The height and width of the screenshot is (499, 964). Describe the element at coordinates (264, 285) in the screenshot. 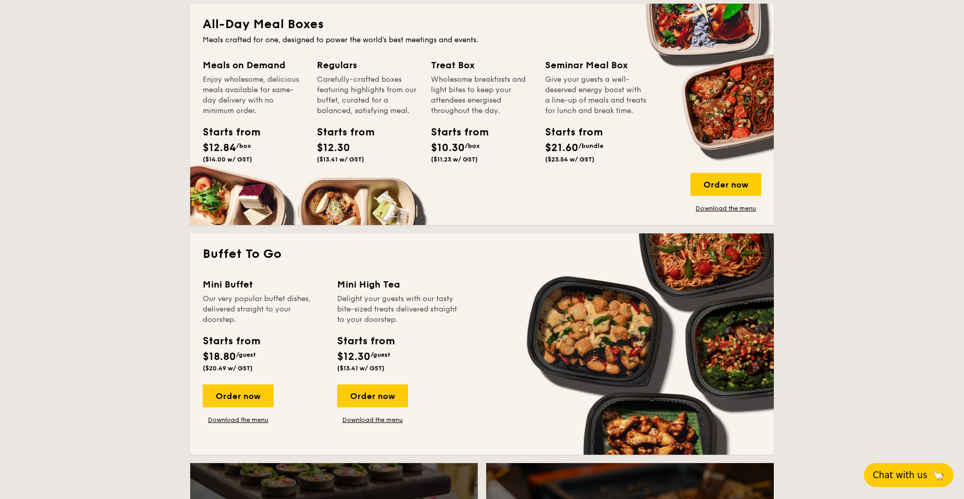

I see `div: Mini Buffet` at that location.